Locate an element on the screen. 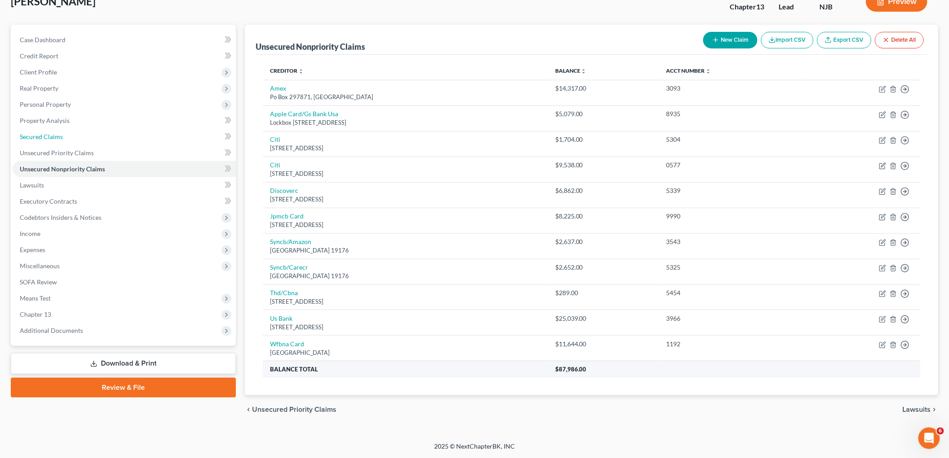  a: Jpmcb Card is located at coordinates (287, 216).